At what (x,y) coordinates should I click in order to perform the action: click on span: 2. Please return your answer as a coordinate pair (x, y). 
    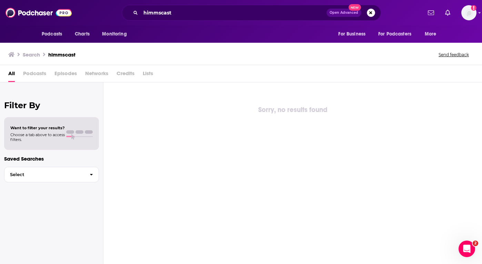
    Looking at the image, I should click on (476, 244).